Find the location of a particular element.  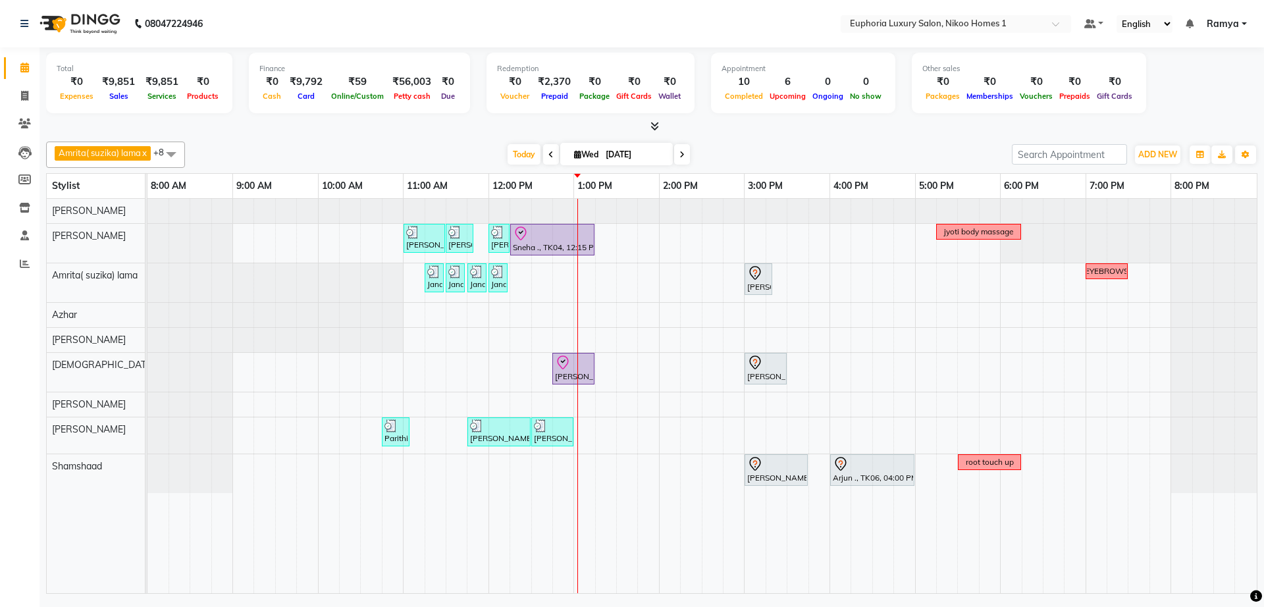

a: 8:00 AM is located at coordinates (168, 186).